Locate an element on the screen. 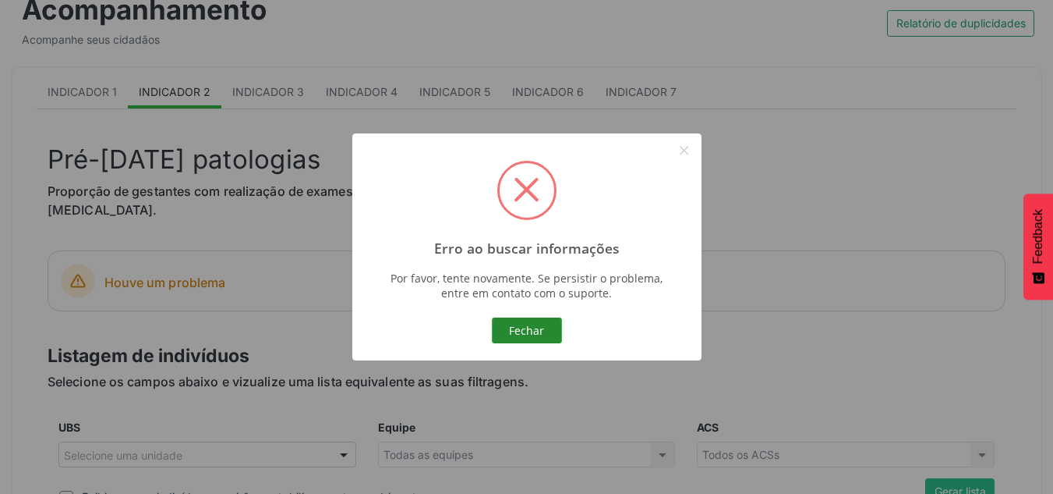  button: Close this dialog is located at coordinates (685, 150).